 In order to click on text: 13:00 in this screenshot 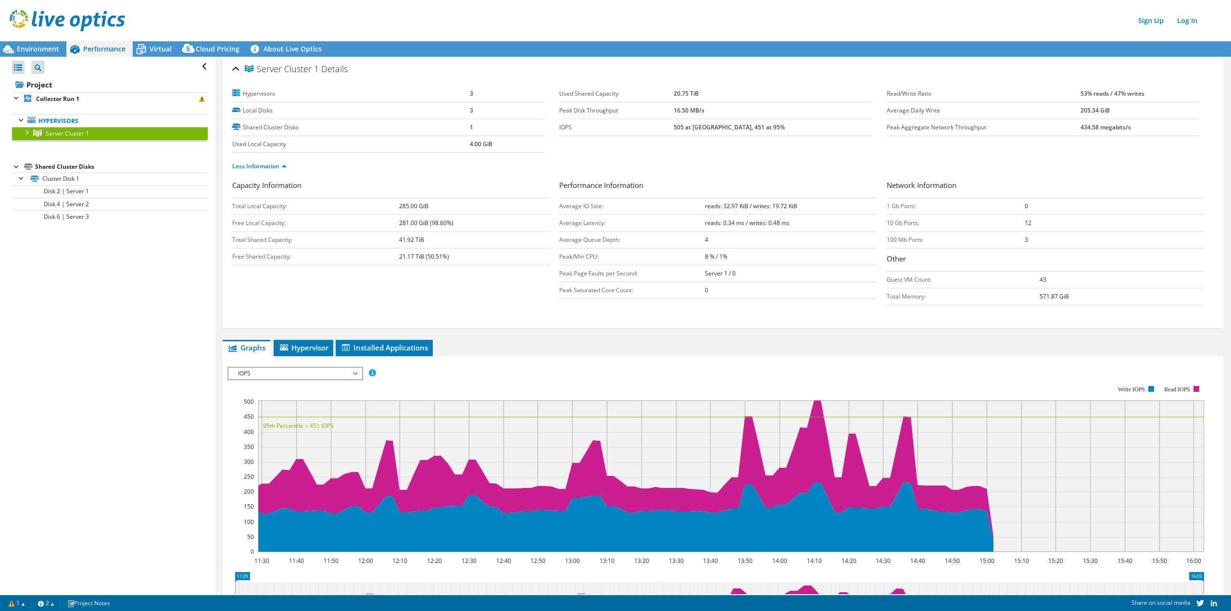, I will do `click(572, 561)`.